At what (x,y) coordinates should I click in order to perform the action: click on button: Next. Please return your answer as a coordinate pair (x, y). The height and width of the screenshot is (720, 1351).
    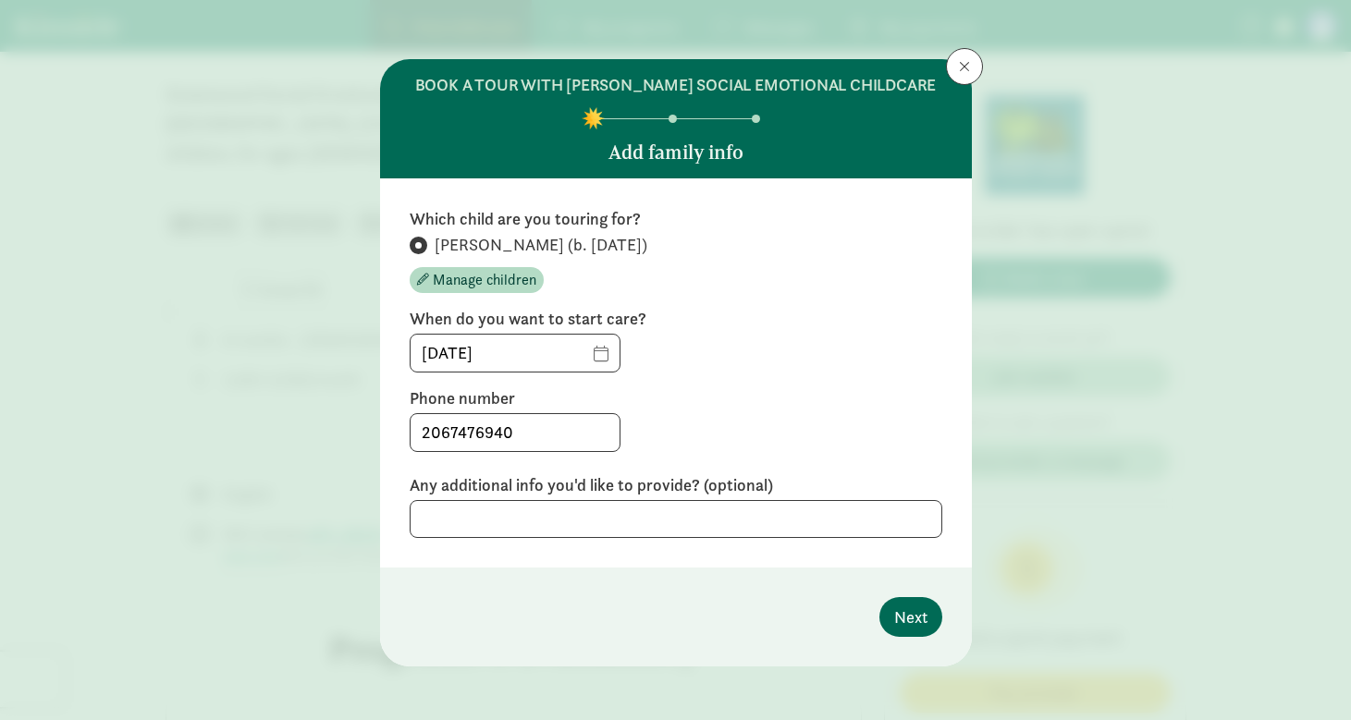
    Looking at the image, I should click on (911, 617).